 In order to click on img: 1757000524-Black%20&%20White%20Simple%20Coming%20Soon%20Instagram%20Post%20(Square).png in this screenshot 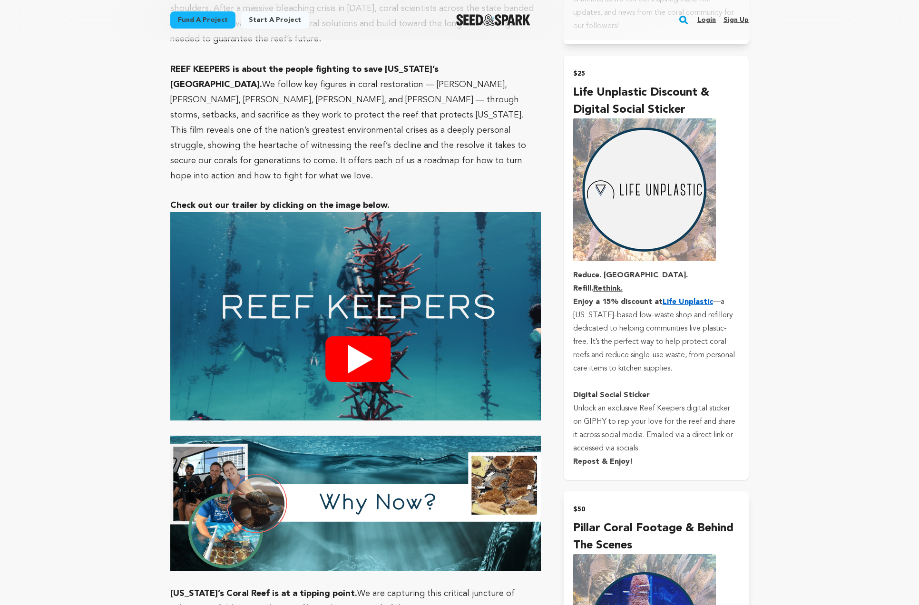, I will do `click(355, 316)`.